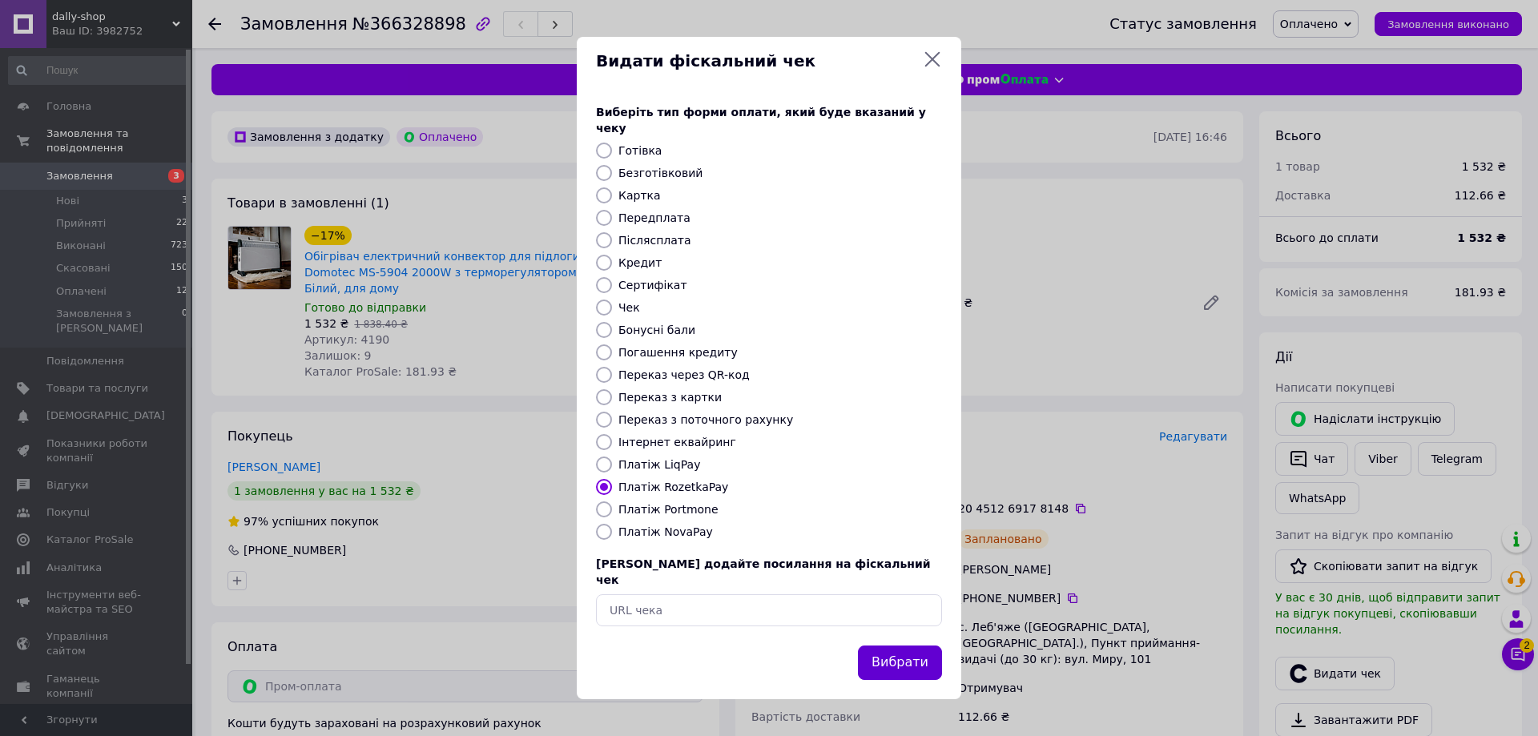 The width and height of the screenshot is (1538, 736). I want to click on label: Бонусні бали, so click(657, 330).